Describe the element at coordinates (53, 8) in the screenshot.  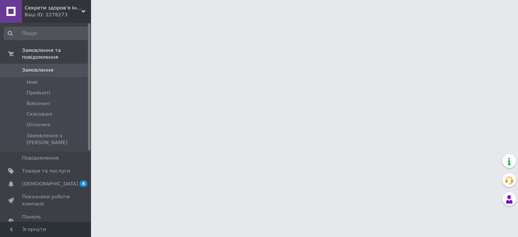
I see `span: Секрети здоров'я Інтернет-магазин натуральних препаратів та товарів для дому` at that location.